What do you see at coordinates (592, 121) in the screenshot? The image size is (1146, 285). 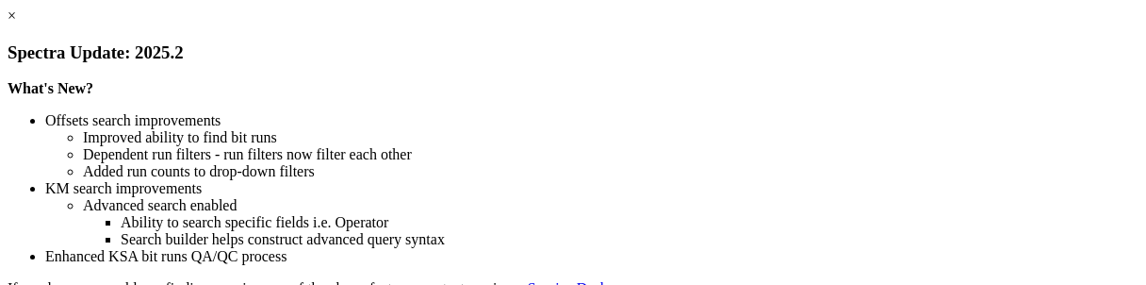 I see `li: Offsets search improvements` at bounding box center [592, 121].